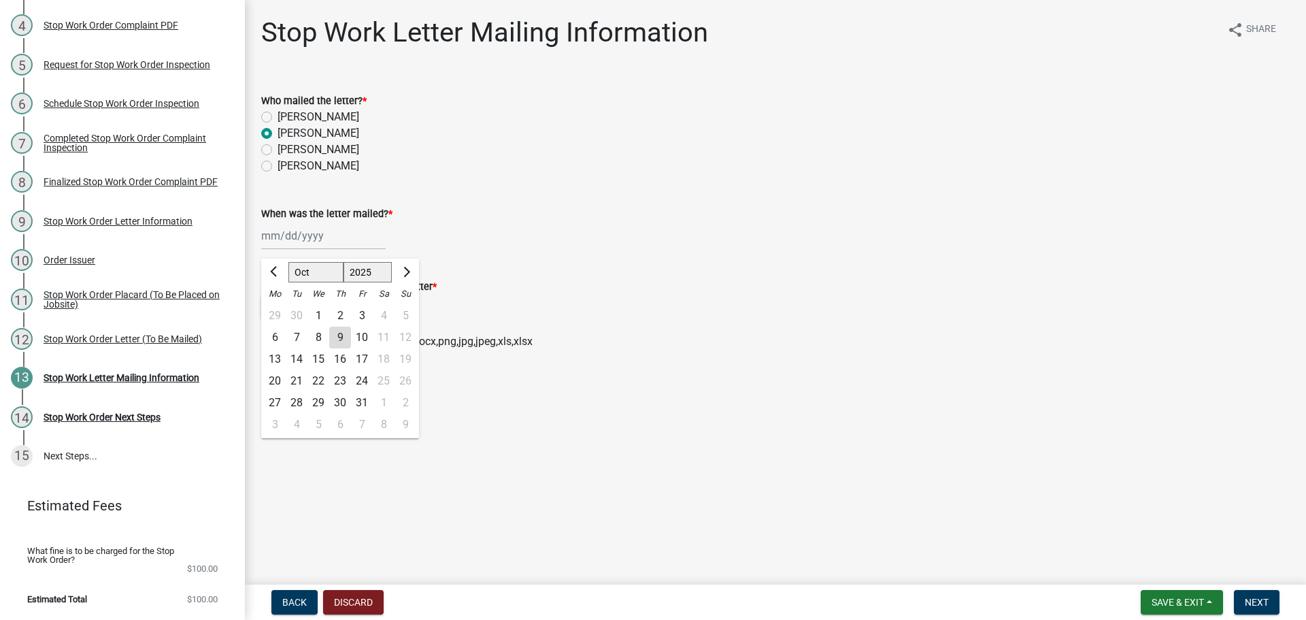 The height and width of the screenshot is (620, 1306). What do you see at coordinates (1181, 602) in the screenshot?
I see `button: Save & Exit` at bounding box center [1181, 602].